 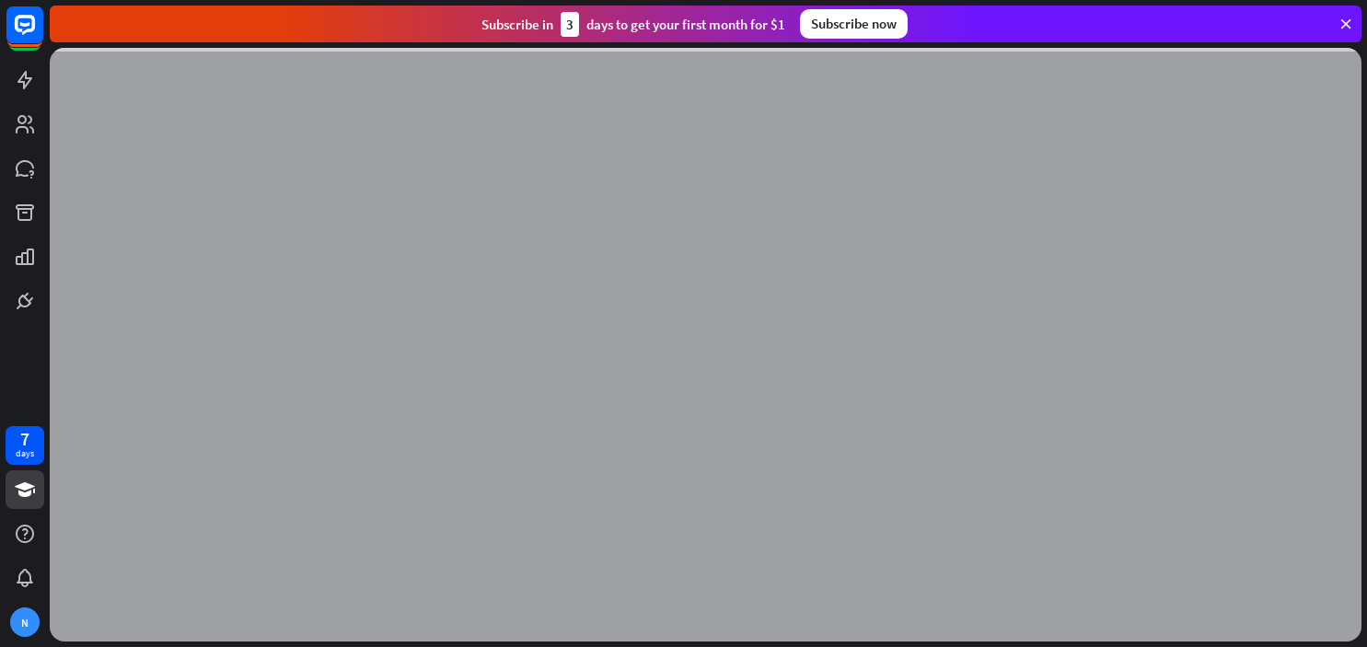 I want to click on div: days, so click(x=25, y=454).